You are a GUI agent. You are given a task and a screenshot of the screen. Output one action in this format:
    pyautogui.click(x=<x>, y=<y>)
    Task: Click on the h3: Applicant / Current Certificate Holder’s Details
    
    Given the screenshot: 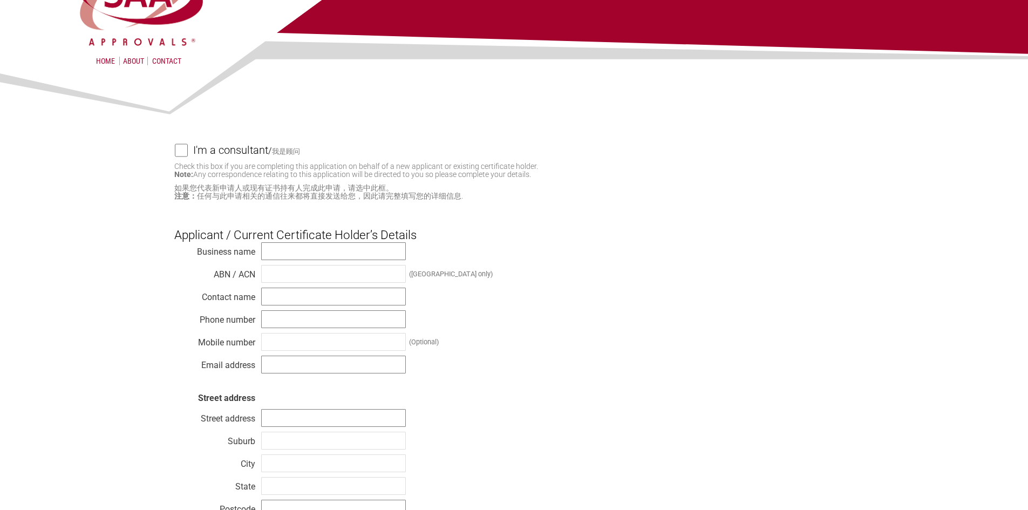 What is the action you would take?
    pyautogui.click(x=514, y=226)
    